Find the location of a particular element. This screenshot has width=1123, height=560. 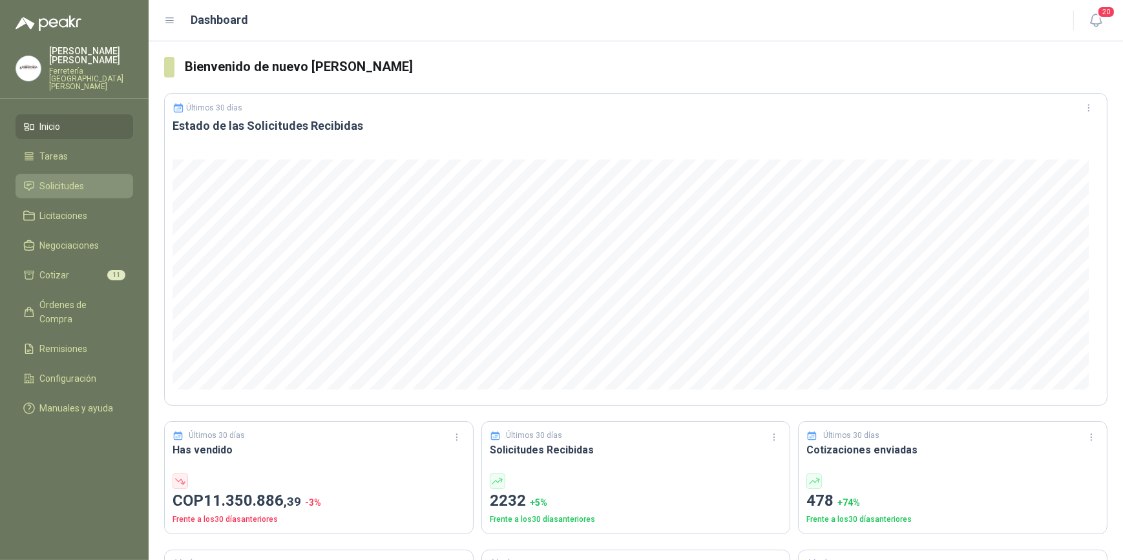

span: Inicio is located at coordinates (50, 127).